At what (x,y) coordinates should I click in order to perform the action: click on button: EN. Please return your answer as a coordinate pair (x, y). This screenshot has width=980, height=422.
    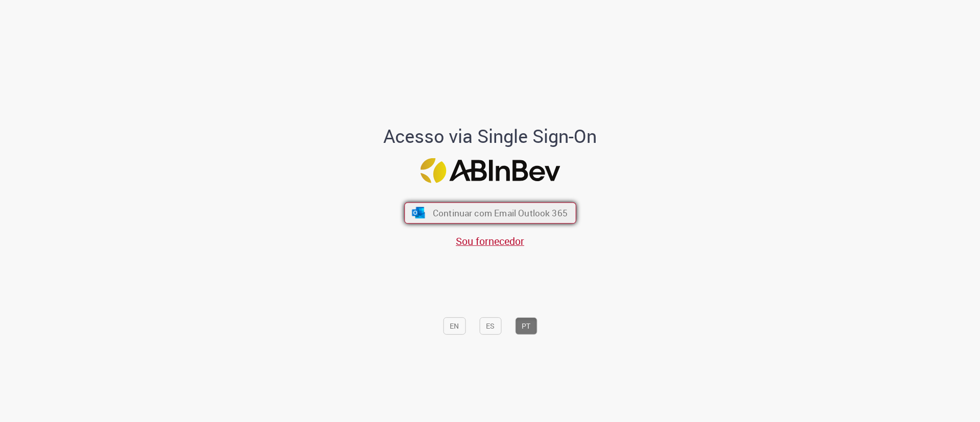
    Looking at the image, I should click on (454, 326).